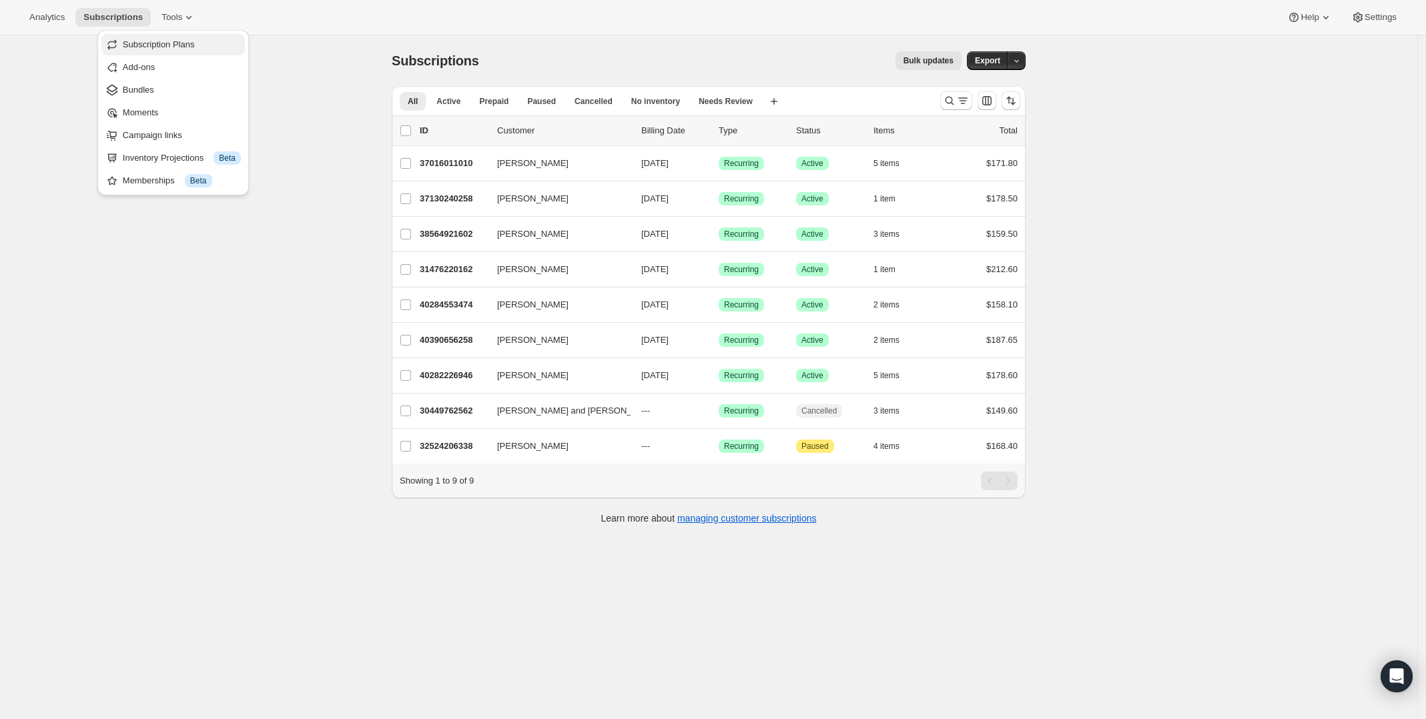  Describe the element at coordinates (829, 131) in the screenshot. I see `p: Status` at that location.